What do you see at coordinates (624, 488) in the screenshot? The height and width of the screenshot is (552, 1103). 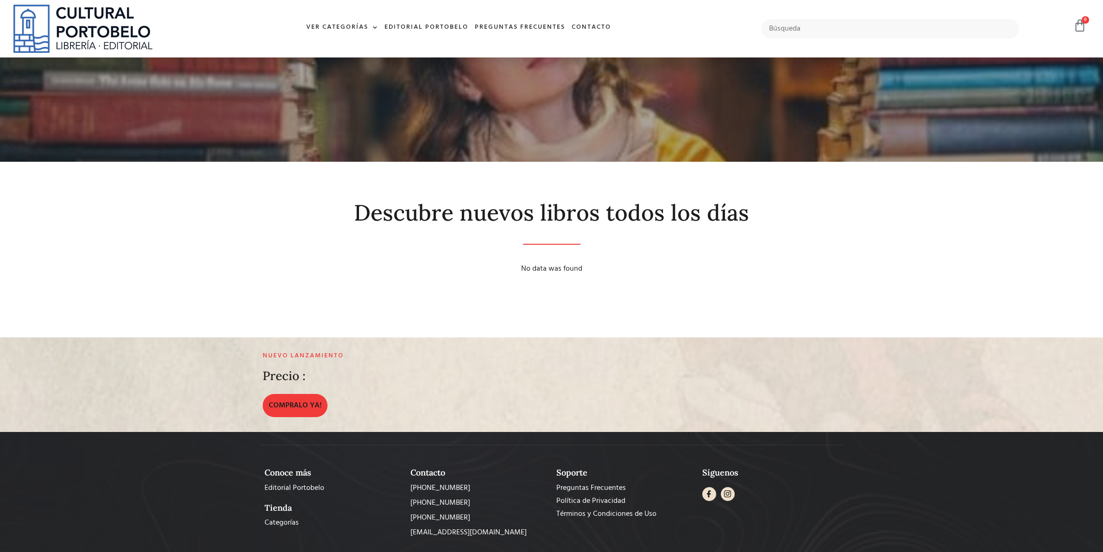 I see `a: Preguntas Frecuentes` at bounding box center [624, 488].